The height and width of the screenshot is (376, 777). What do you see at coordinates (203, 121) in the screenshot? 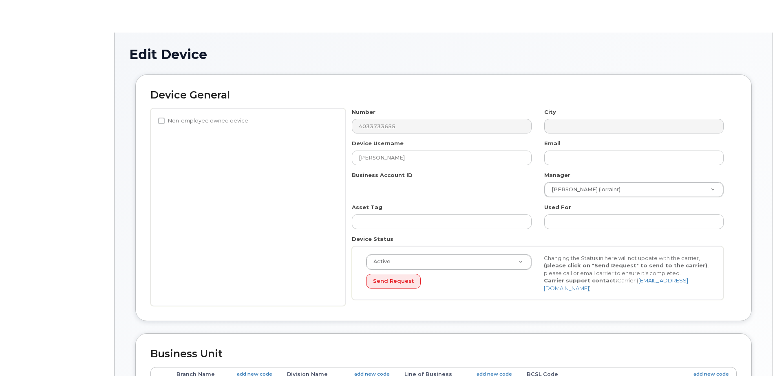
I see `label: Non-employee owned device` at bounding box center [203, 121].